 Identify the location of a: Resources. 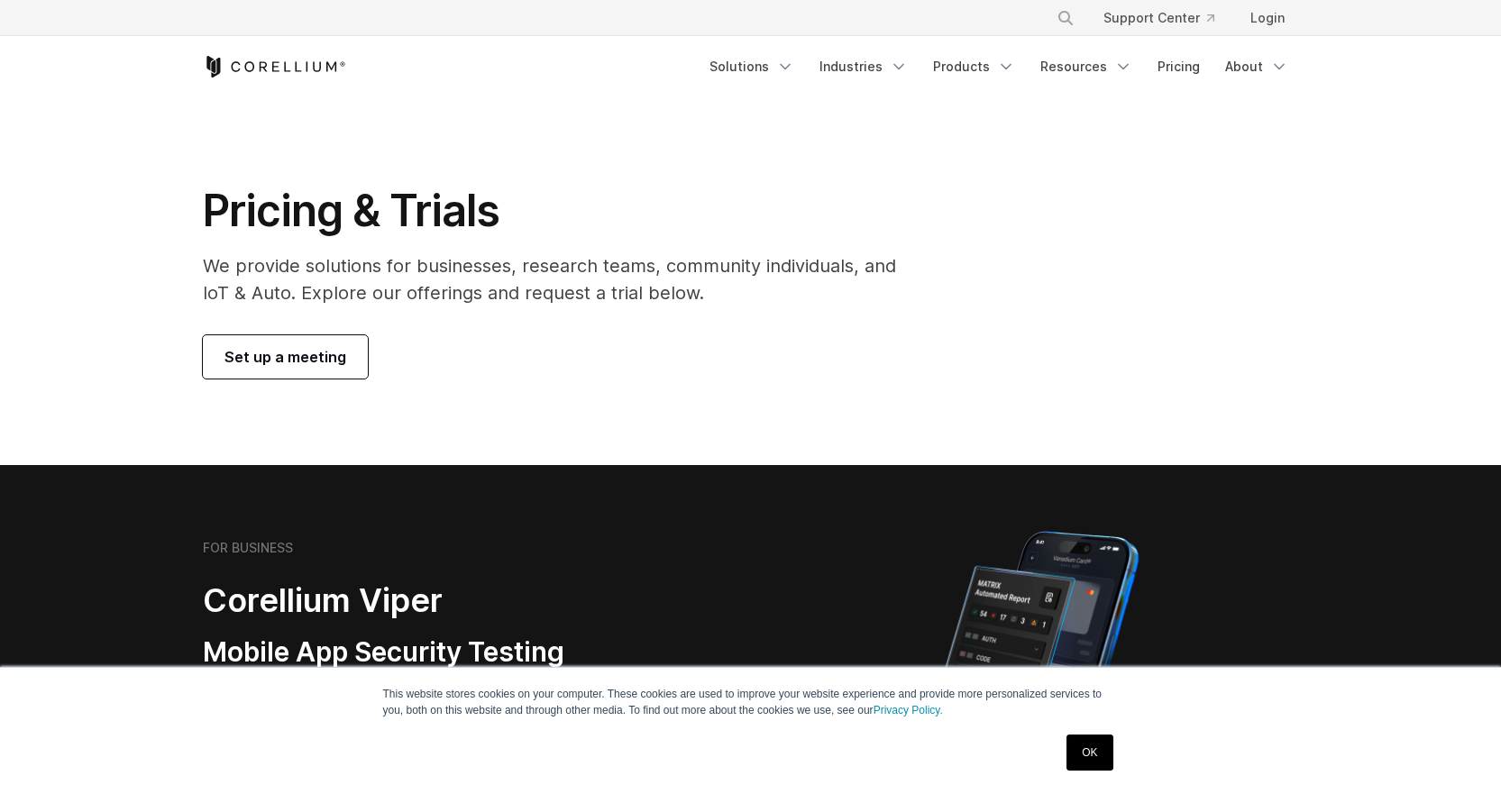
(1086, 67).